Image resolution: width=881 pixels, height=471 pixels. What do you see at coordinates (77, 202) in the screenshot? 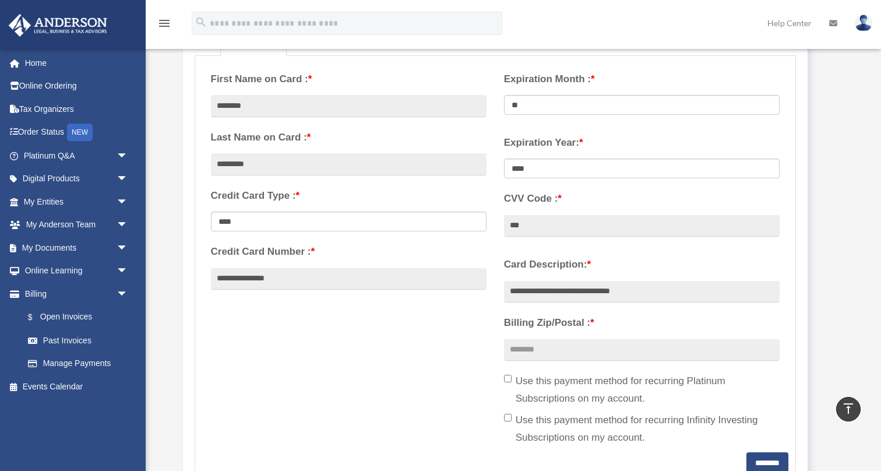
I see `a: My Entitiesarrow_drop_down` at bounding box center [77, 202].